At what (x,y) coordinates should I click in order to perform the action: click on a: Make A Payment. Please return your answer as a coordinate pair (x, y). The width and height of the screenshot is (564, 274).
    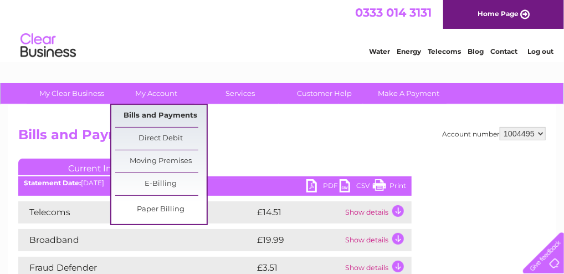
    Looking at the image, I should click on (409, 93).